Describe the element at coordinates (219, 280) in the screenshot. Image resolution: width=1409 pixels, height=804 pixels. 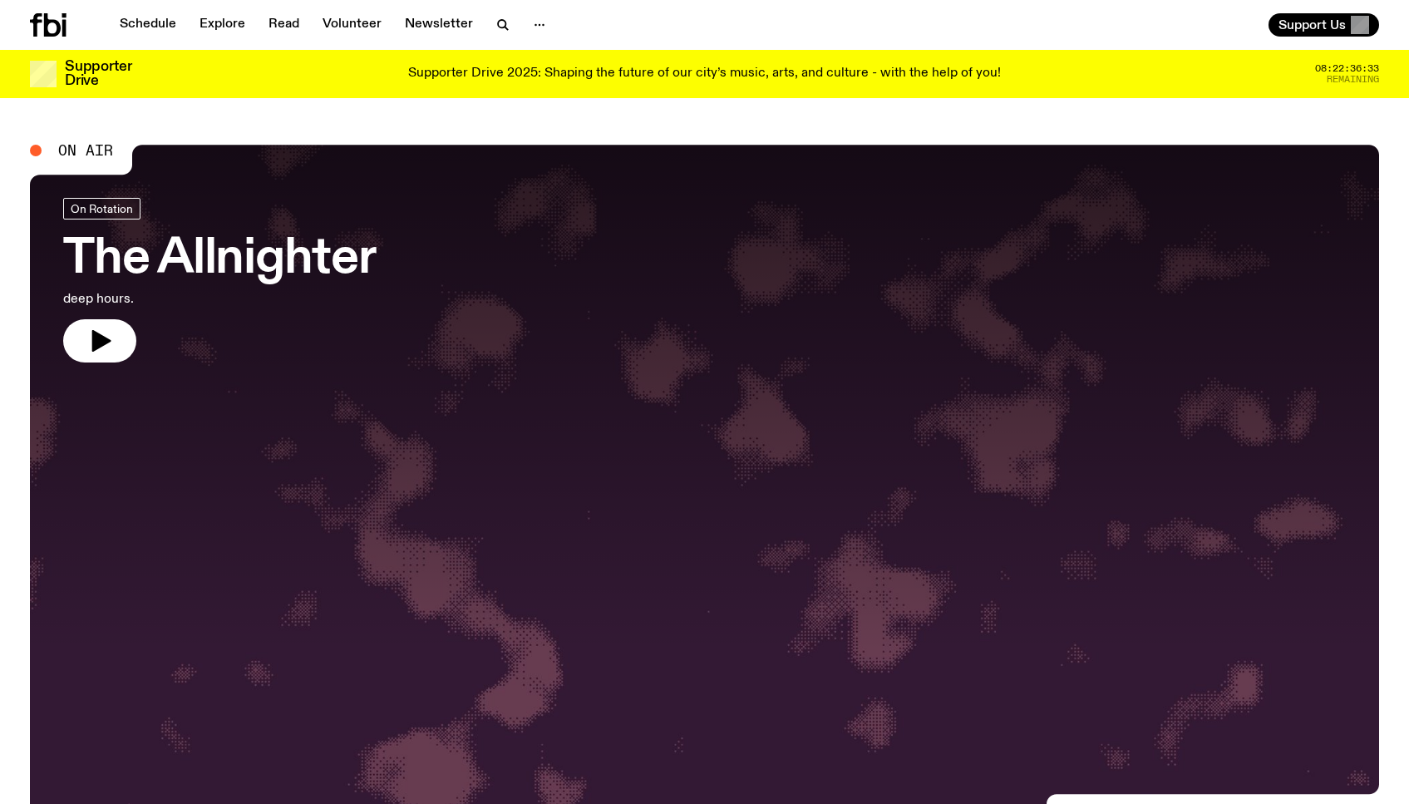
I see `a: The Allnighterdeep hours.` at that location.